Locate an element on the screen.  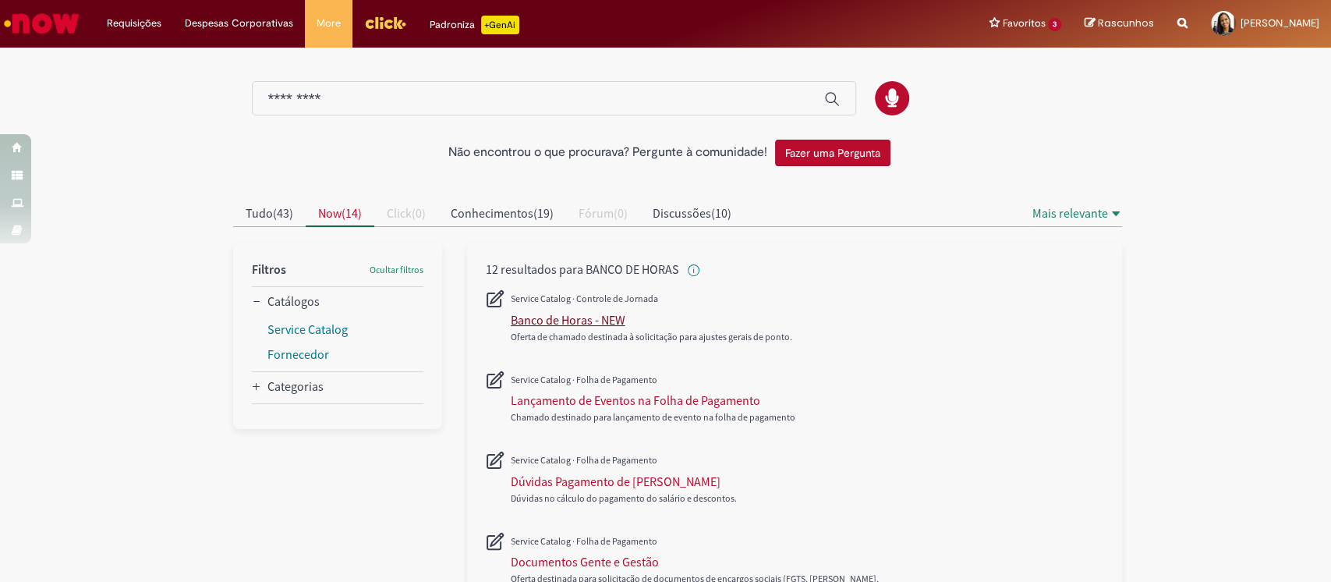
p: +GenAi is located at coordinates (500, 25).